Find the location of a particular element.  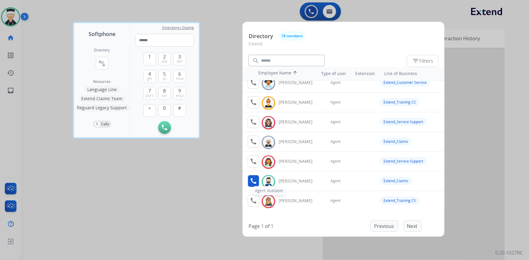

span: Resources is located at coordinates (102, 82).